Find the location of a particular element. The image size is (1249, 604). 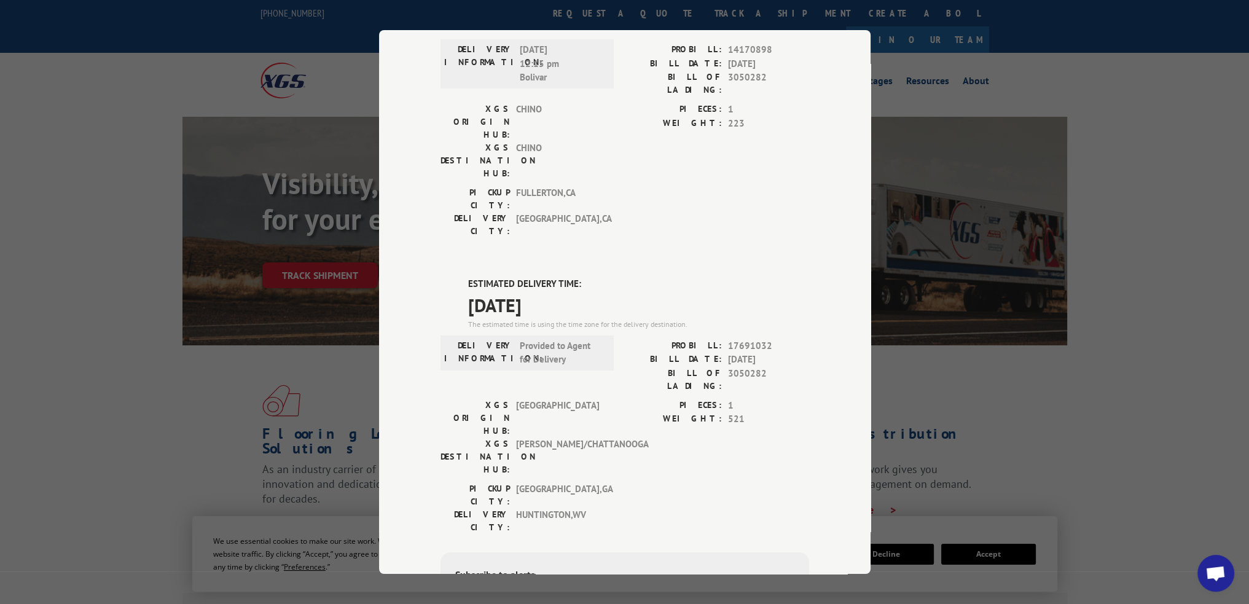

span: 14170898 is located at coordinates (769, 50).